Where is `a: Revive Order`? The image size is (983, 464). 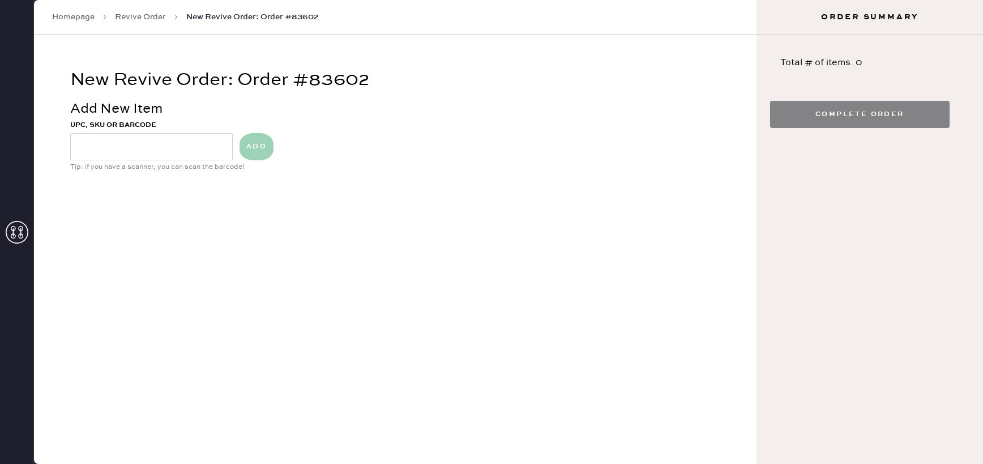 a: Revive Order is located at coordinates (140, 17).